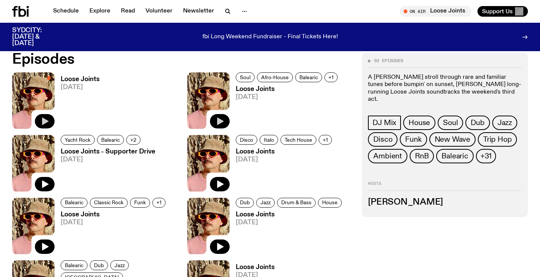  Describe the element at coordinates (133, 140) in the screenshot. I see `button: +2` at that location.